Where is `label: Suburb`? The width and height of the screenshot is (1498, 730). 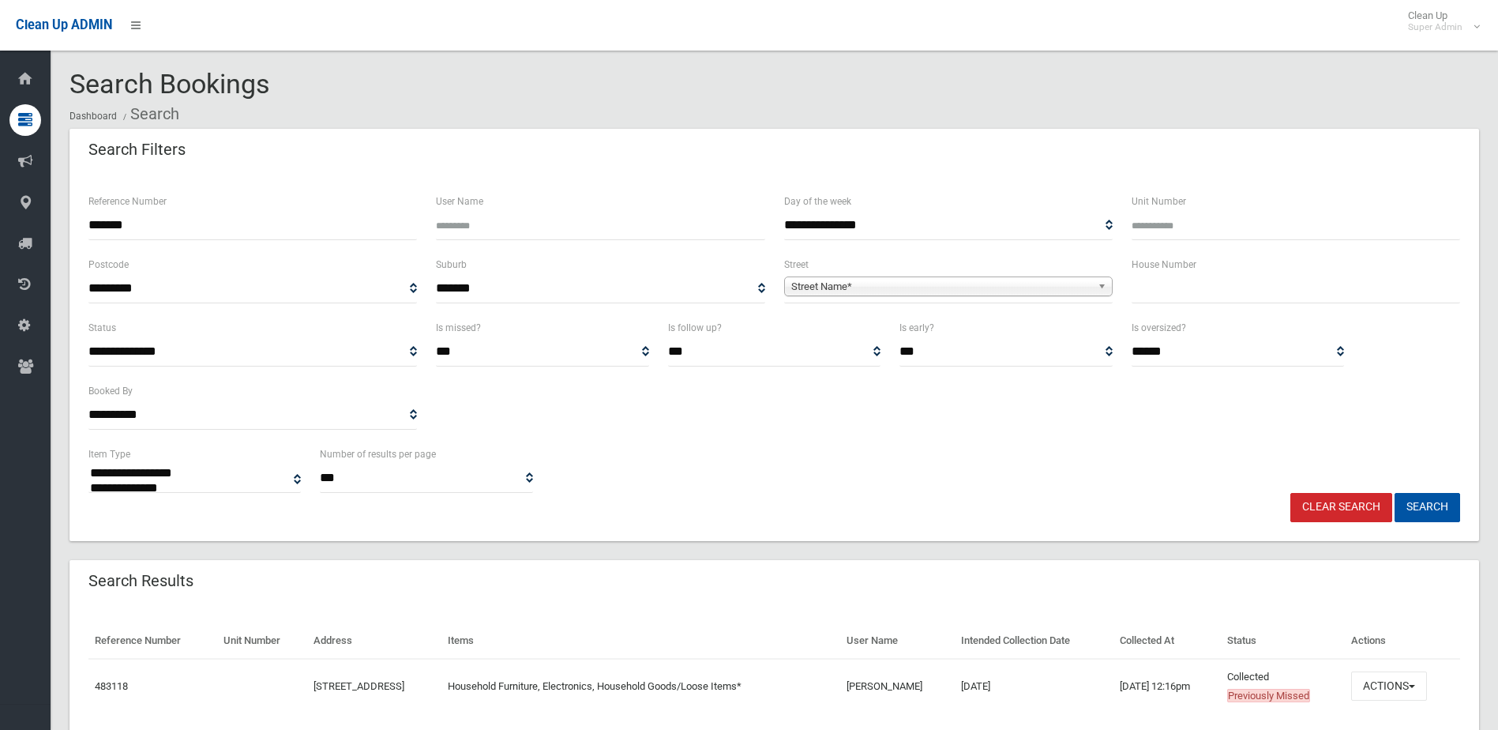 label: Suburb is located at coordinates (451, 265).